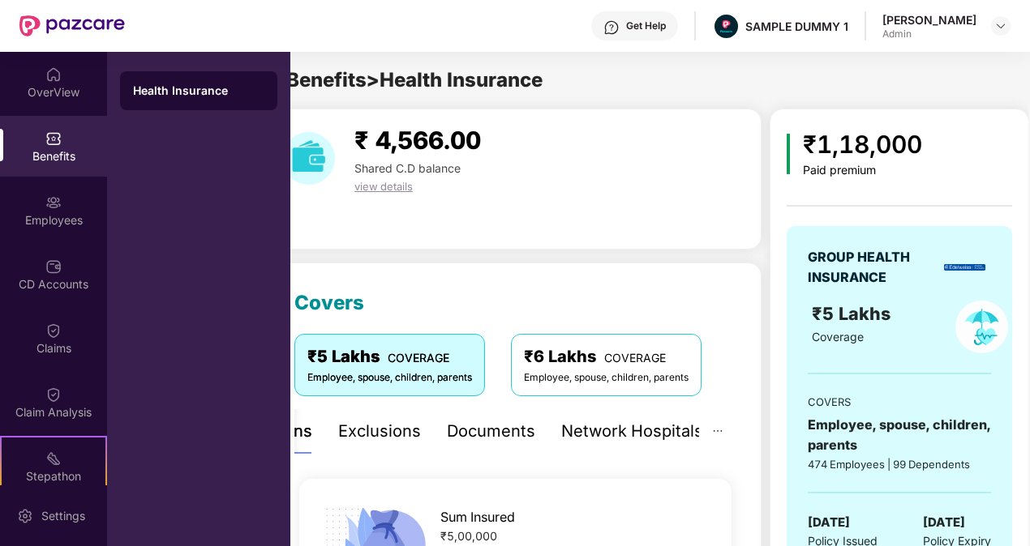  Describe the element at coordinates (899, 465) in the screenshot. I see `div: 474 Employees | 99 Dependents` at that location.